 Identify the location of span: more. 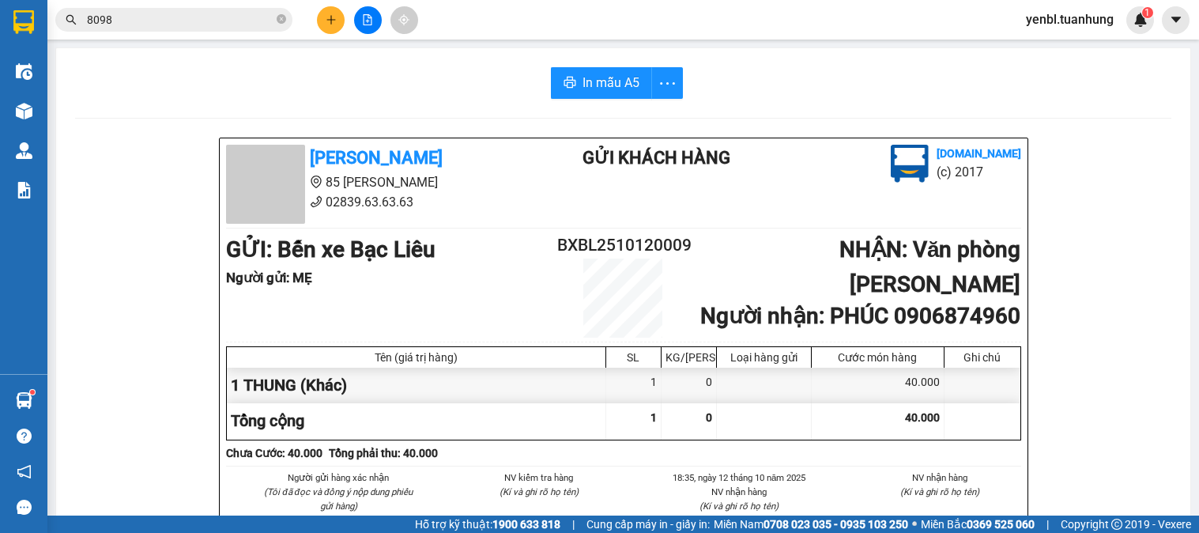
(667, 83).